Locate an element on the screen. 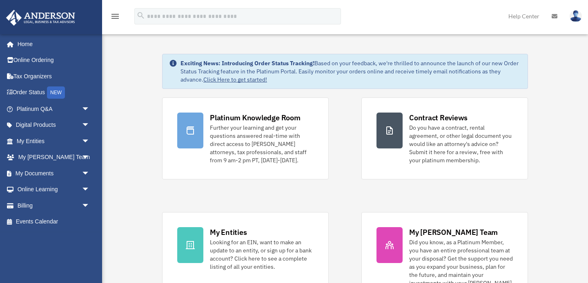 Image resolution: width=588 pixels, height=283 pixels. a: My Entitiesarrow_drop_down is located at coordinates (54, 141).